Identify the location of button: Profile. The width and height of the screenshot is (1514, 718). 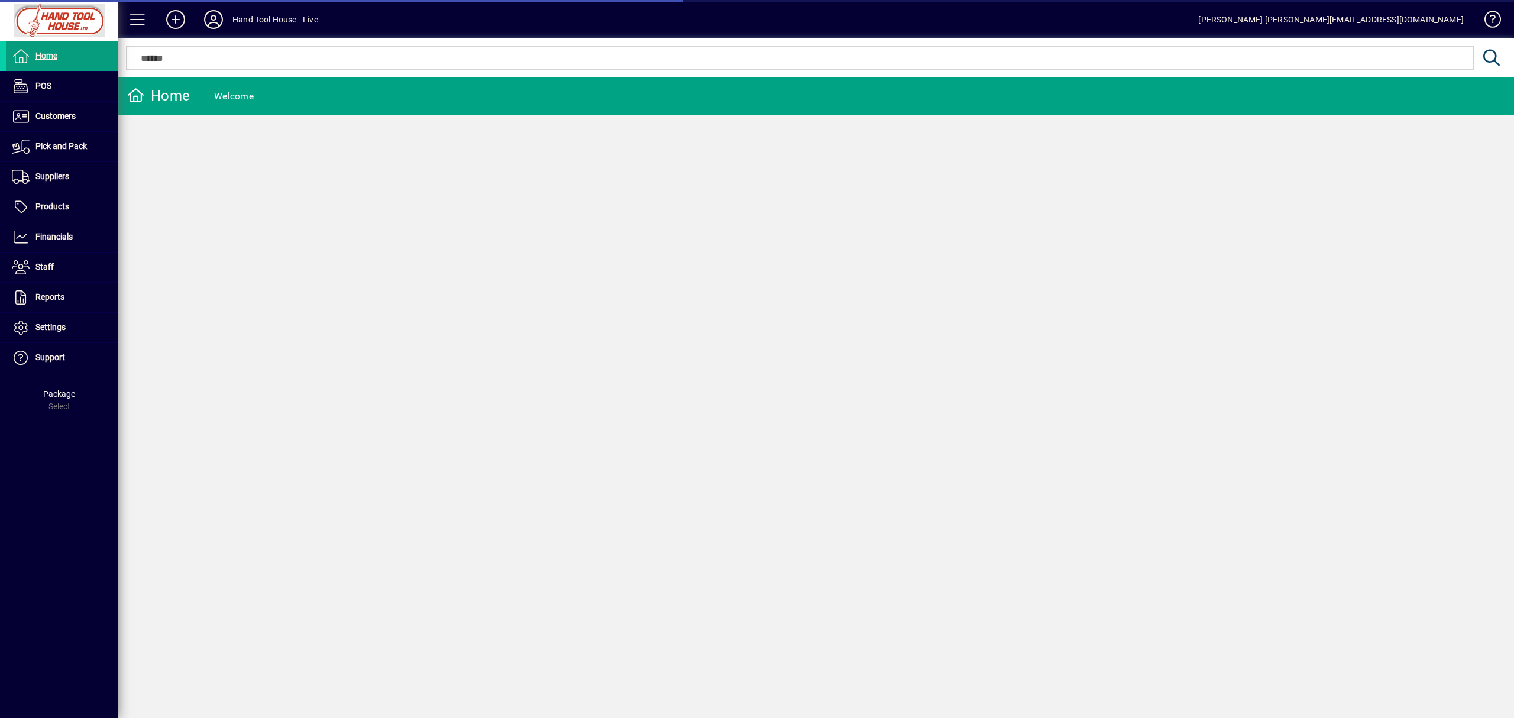
(213, 20).